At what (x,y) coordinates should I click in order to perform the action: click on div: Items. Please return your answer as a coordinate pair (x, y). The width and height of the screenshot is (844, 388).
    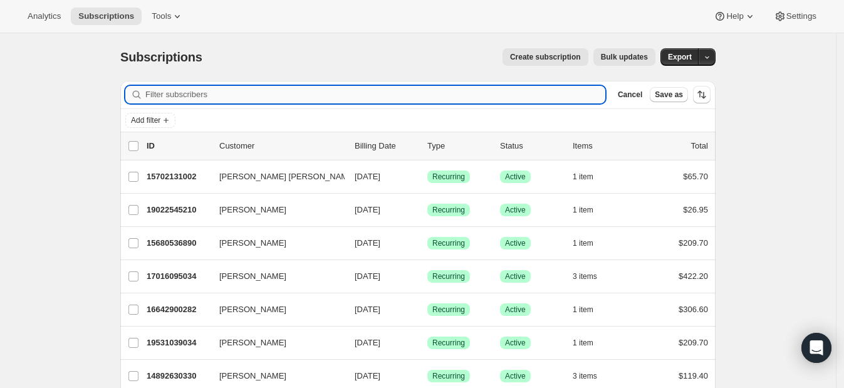
    Looking at the image, I should click on (604, 146).